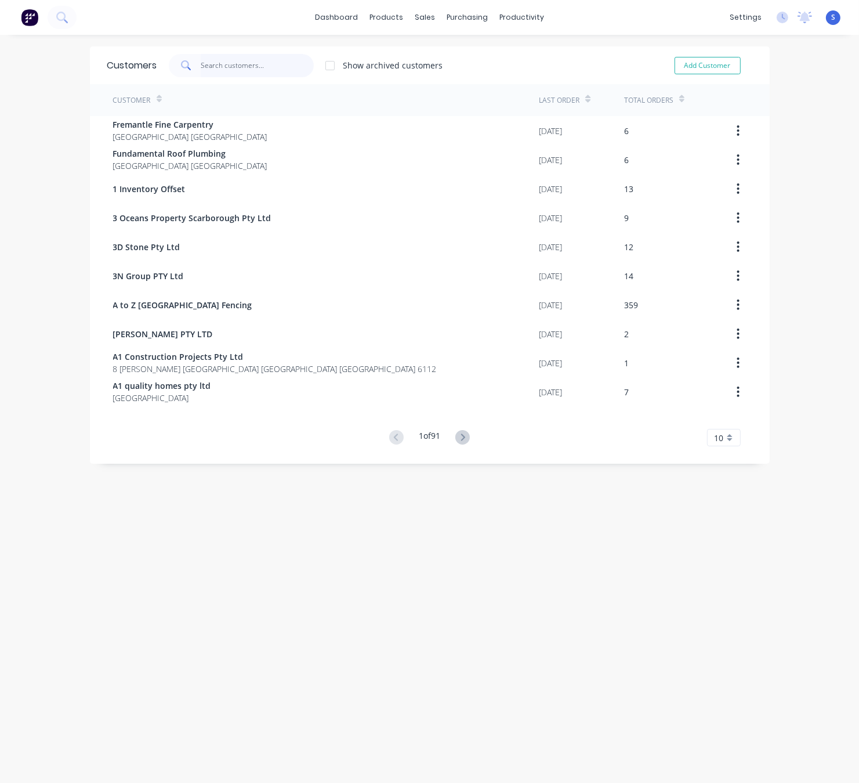 This screenshot has height=783, width=859. What do you see at coordinates (162, 385) in the screenshot?
I see `span: A1 quality homes pty ltd` at bounding box center [162, 385].